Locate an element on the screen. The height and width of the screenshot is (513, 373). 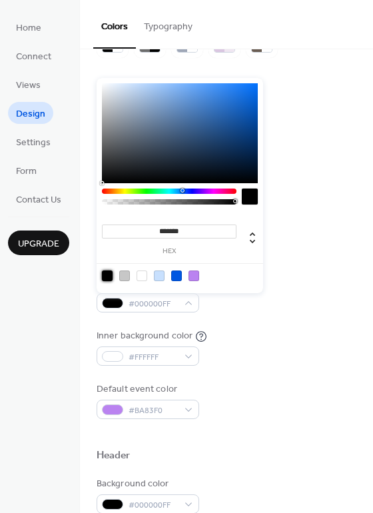
span: Upgrade is located at coordinates (39, 244).